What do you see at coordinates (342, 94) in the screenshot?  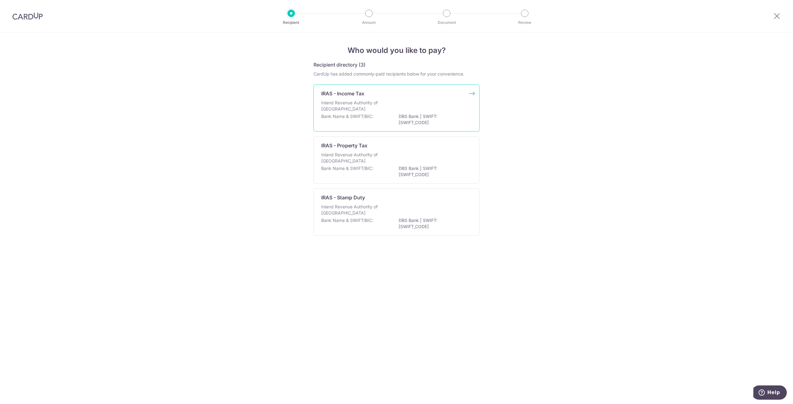 I see `p: IRAS - Income Tax` at bounding box center [342, 94].